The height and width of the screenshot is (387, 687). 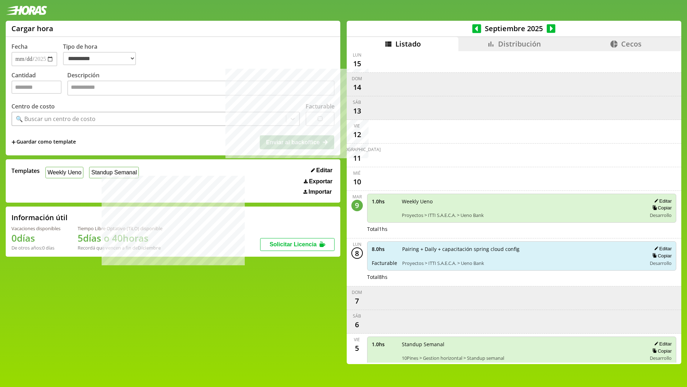 I want to click on div: De otros años: 0 días, so click(x=36, y=247).